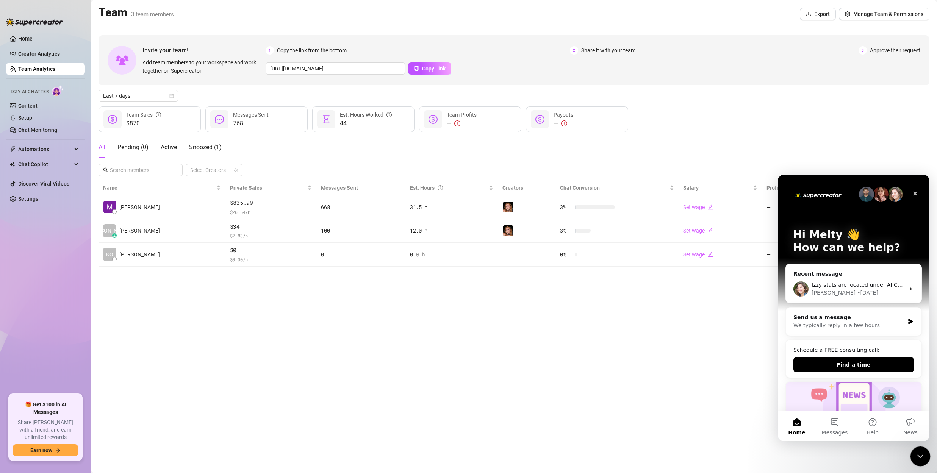 This screenshot has width=937, height=473. What do you see at coordinates (136, 12) in the screenshot?
I see `h2: Team` at bounding box center [136, 12].